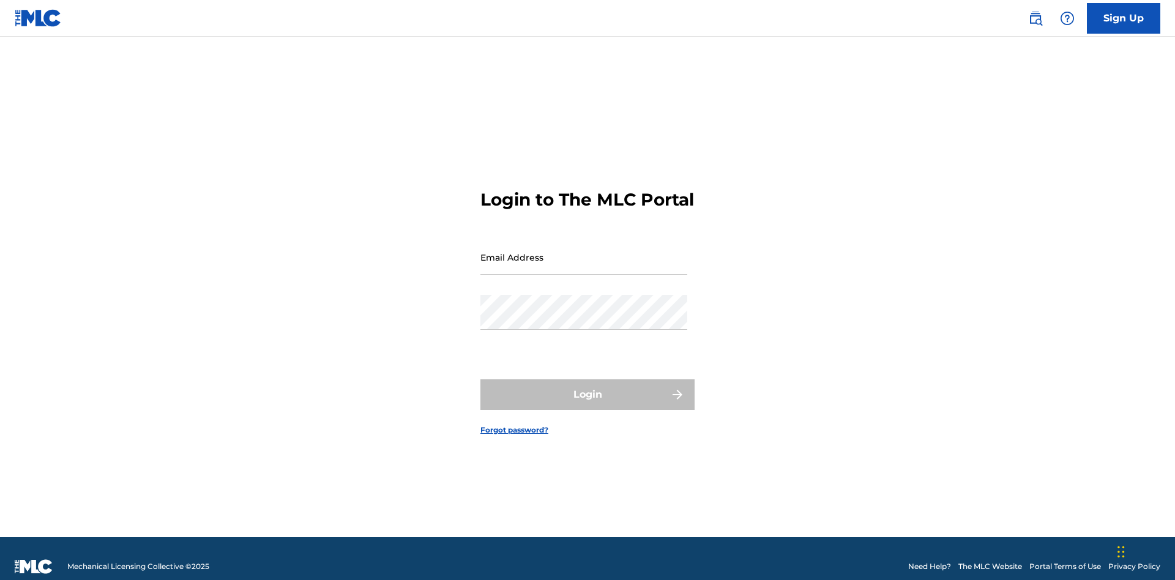  What do you see at coordinates (34, 567) in the screenshot?
I see `img: logo` at bounding box center [34, 567].